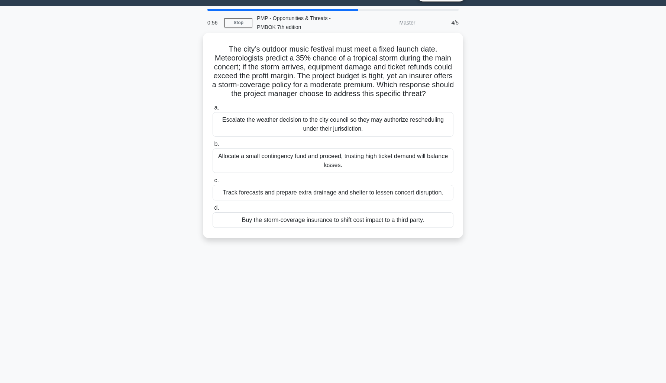 The width and height of the screenshot is (666, 383). I want to click on span: d., so click(216, 208).